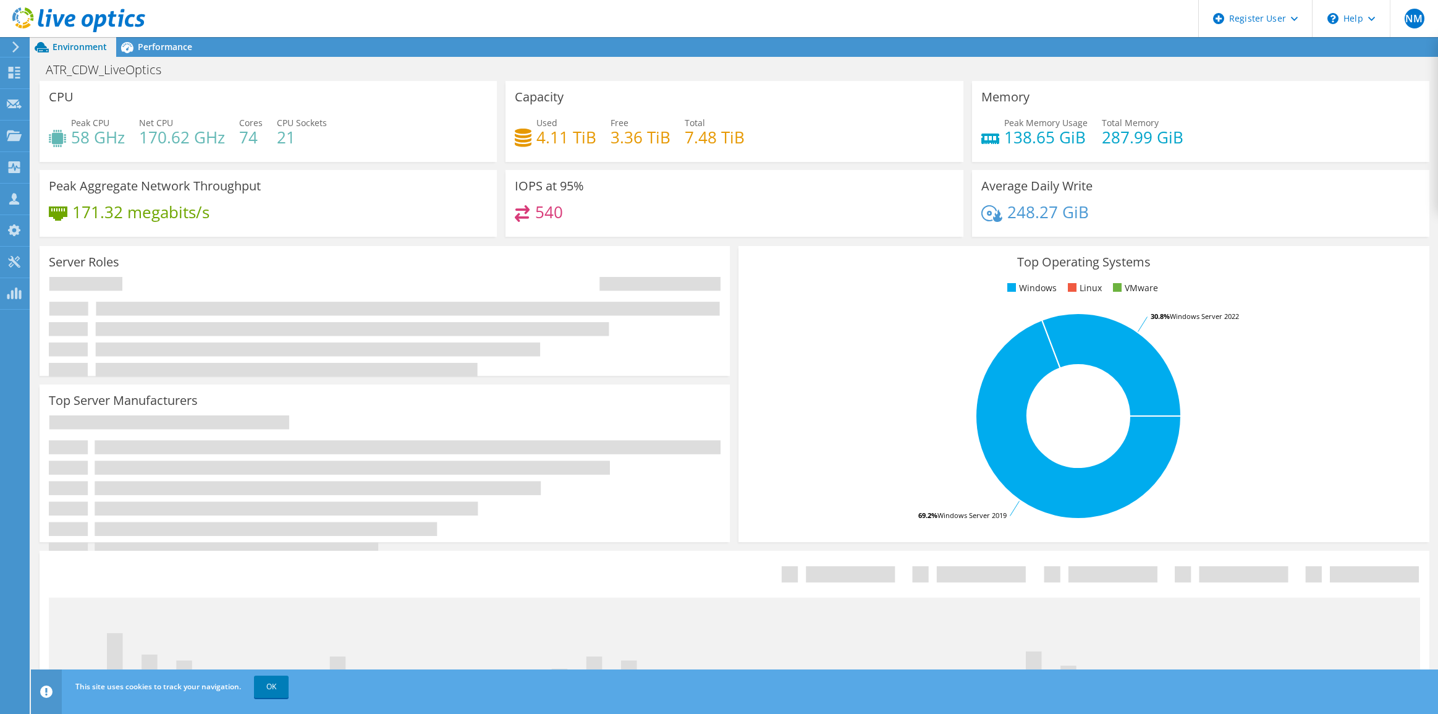 Image resolution: width=1438 pixels, height=714 pixels. What do you see at coordinates (549, 186) in the screenshot?
I see `h3: IOPS at 95%` at bounding box center [549, 186].